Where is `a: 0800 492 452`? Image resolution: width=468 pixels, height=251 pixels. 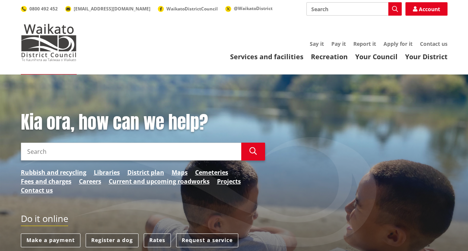 a: 0800 492 452 is located at coordinates (39, 9).